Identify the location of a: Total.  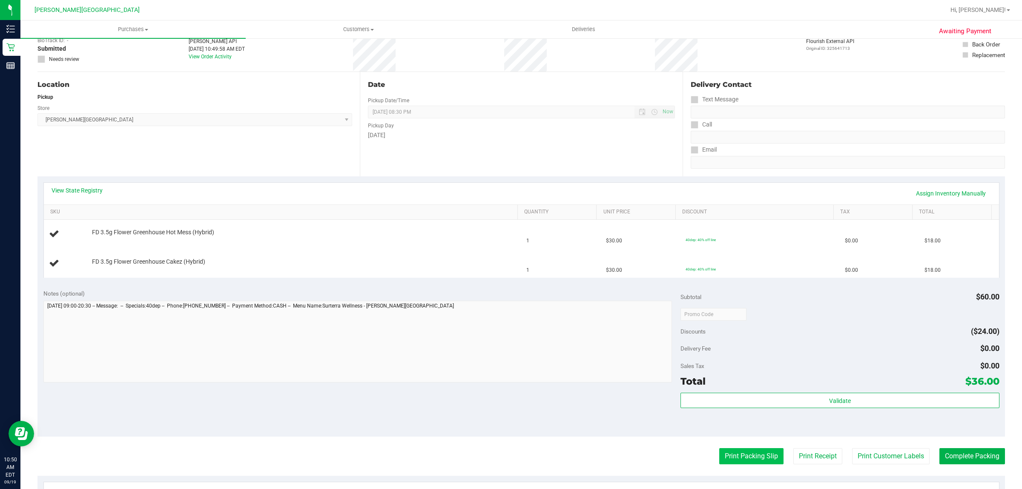
(953, 212).